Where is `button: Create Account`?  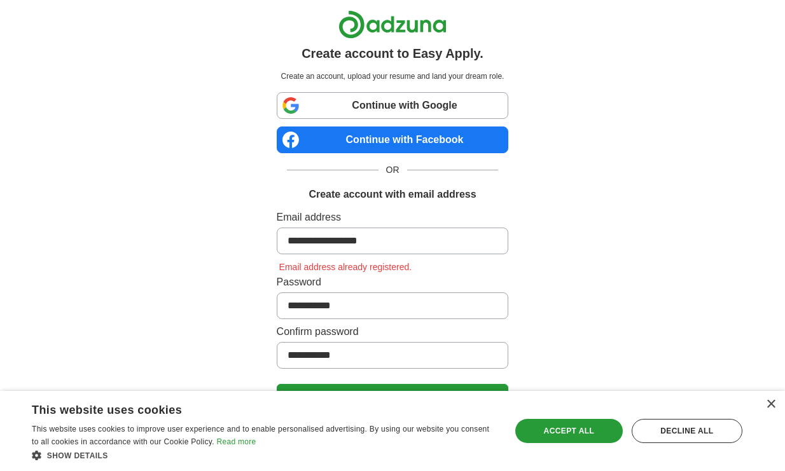 button: Create Account is located at coordinates (393, 398).